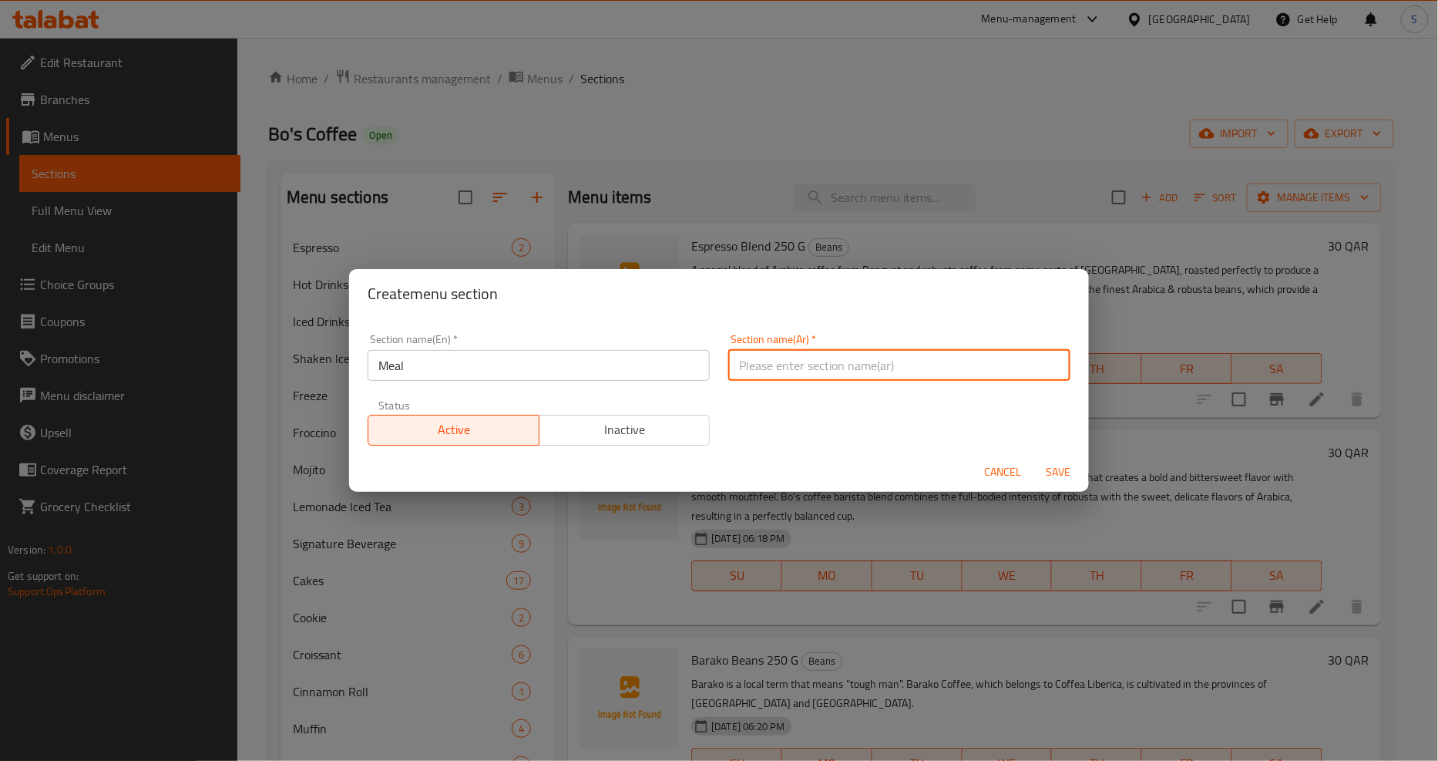 The image size is (1438, 761). Describe the element at coordinates (1003, 472) in the screenshot. I see `button: Cancel` at that location.